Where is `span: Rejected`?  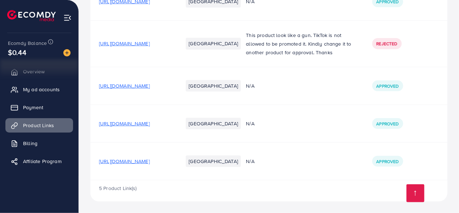 span: Rejected is located at coordinates (387, 44).